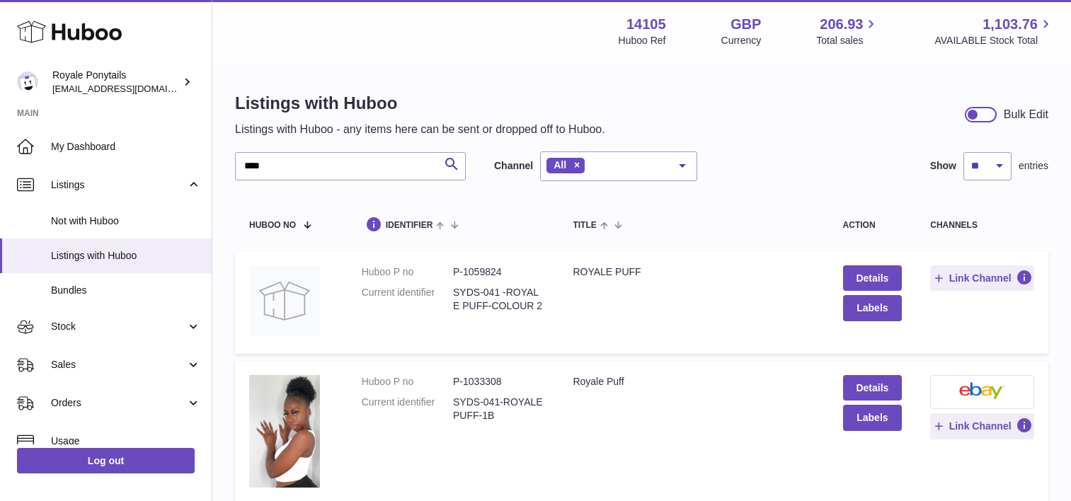  What do you see at coordinates (943, 166) in the screenshot?
I see `label: Show` at bounding box center [943, 166].